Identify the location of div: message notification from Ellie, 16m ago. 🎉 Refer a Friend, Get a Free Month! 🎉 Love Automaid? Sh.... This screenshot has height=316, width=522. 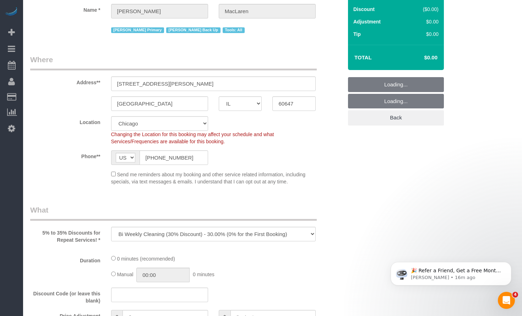
(71, 27).